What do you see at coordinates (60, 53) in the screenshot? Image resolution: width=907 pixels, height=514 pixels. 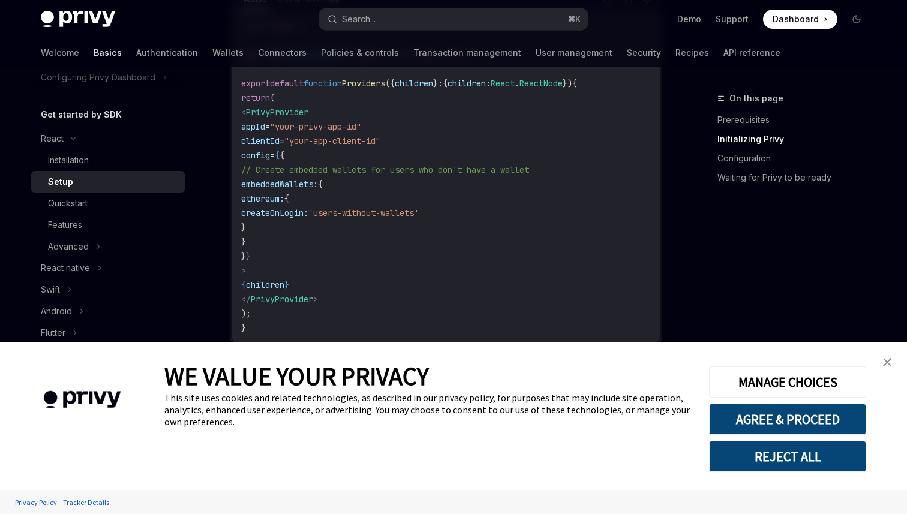 I see `a: Welcome` at bounding box center [60, 53].